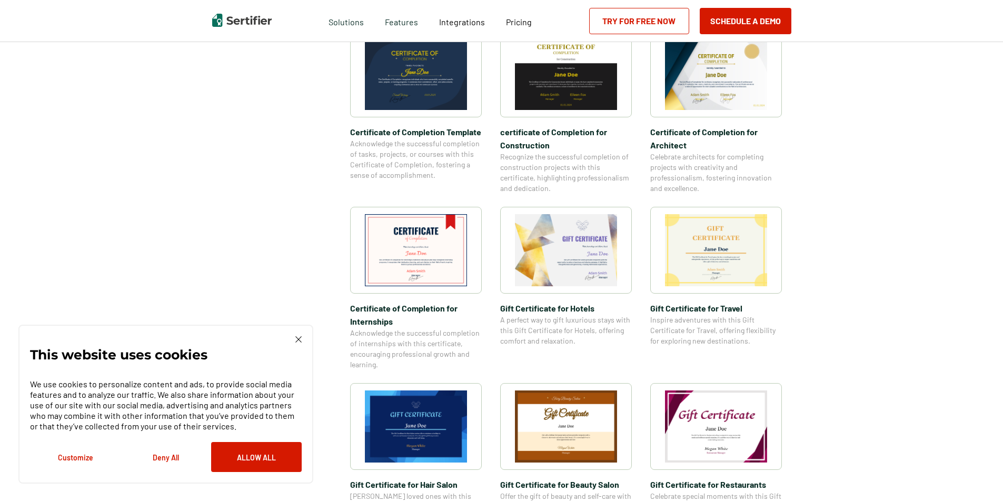 This screenshot has height=502, width=1003. Describe the element at coordinates (416, 349) in the screenshot. I see `span: Acknowledge the successful completion of internships with this certificate, encouraging professio...` at that location.